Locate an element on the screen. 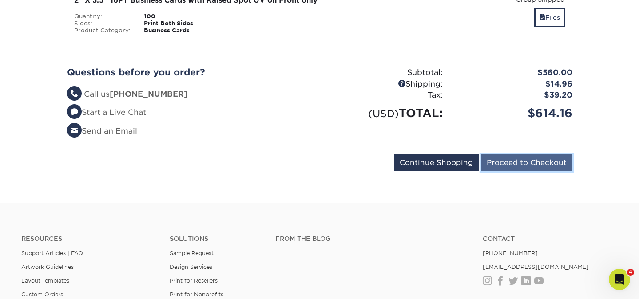  h4: Resources is located at coordinates (89, 239).